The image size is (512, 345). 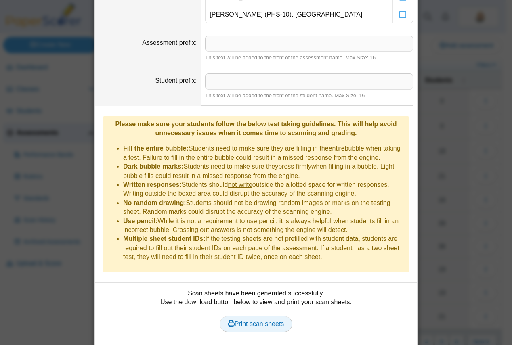 I want to click on b: Dark bubble marks:, so click(x=153, y=166).